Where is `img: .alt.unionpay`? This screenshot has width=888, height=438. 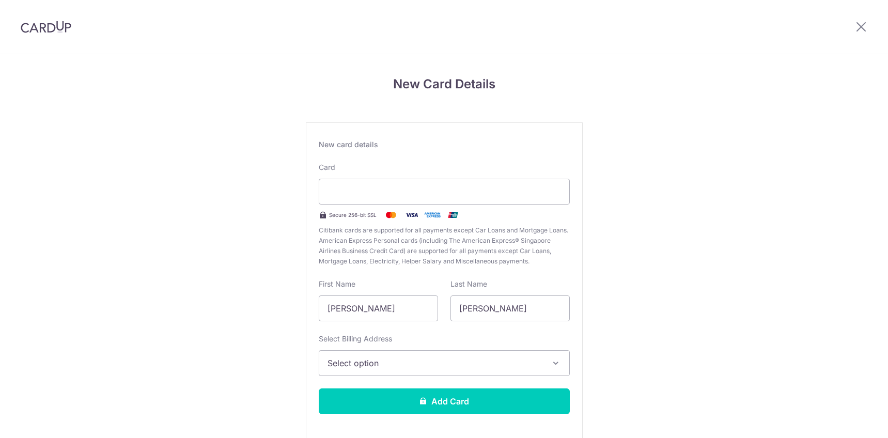
img: .alt.unionpay is located at coordinates (453, 215).